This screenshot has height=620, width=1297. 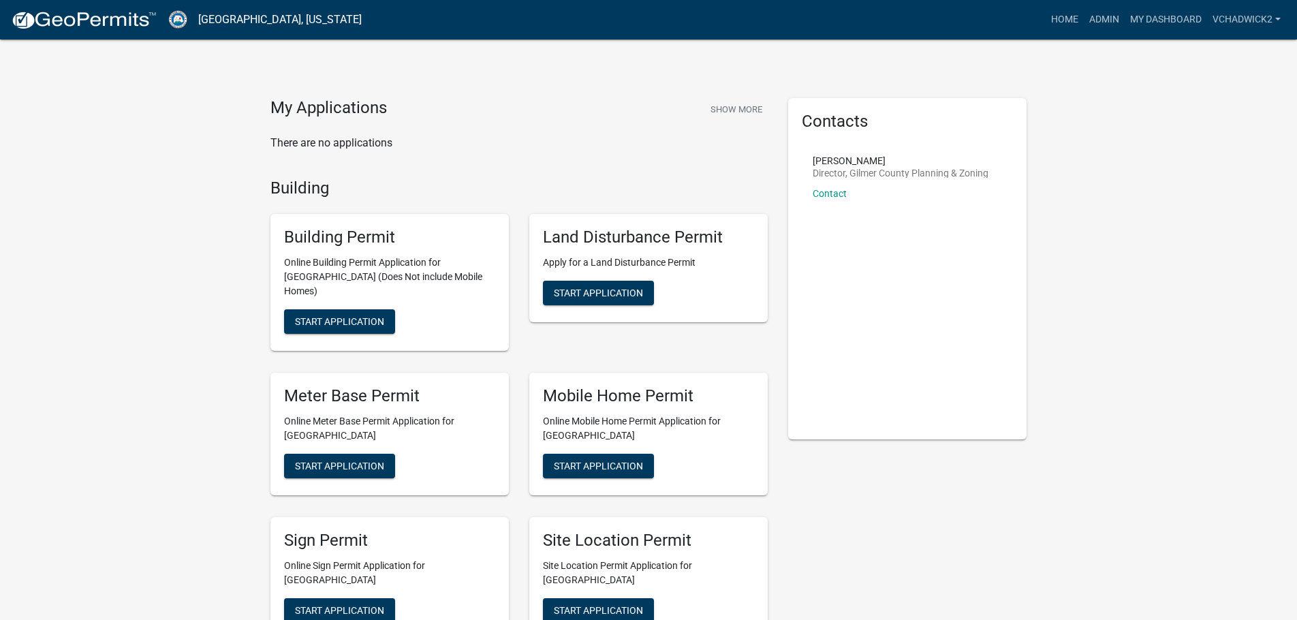 What do you see at coordinates (390, 396) in the screenshot?
I see `h5: Meter Base Permit` at bounding box center [390, 396].